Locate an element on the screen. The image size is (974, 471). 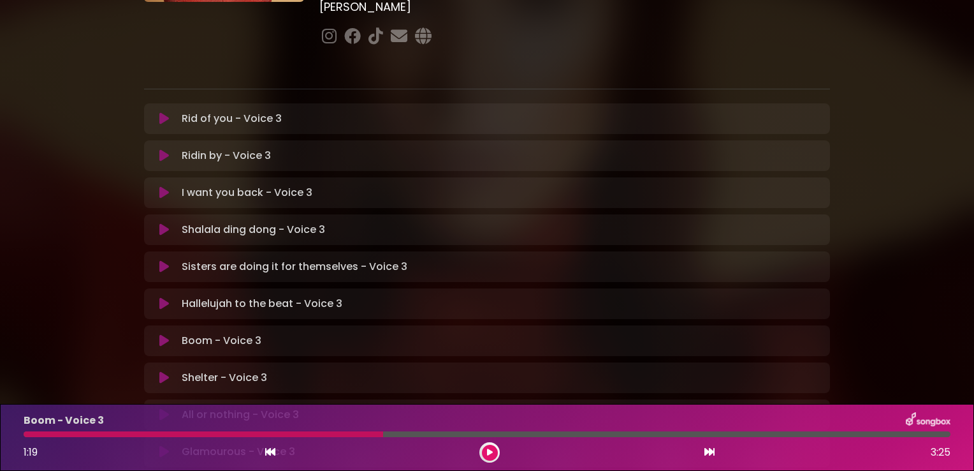
p: Sisters are doing it for themselves - Voice 3 is located at coordinates (295, 267).